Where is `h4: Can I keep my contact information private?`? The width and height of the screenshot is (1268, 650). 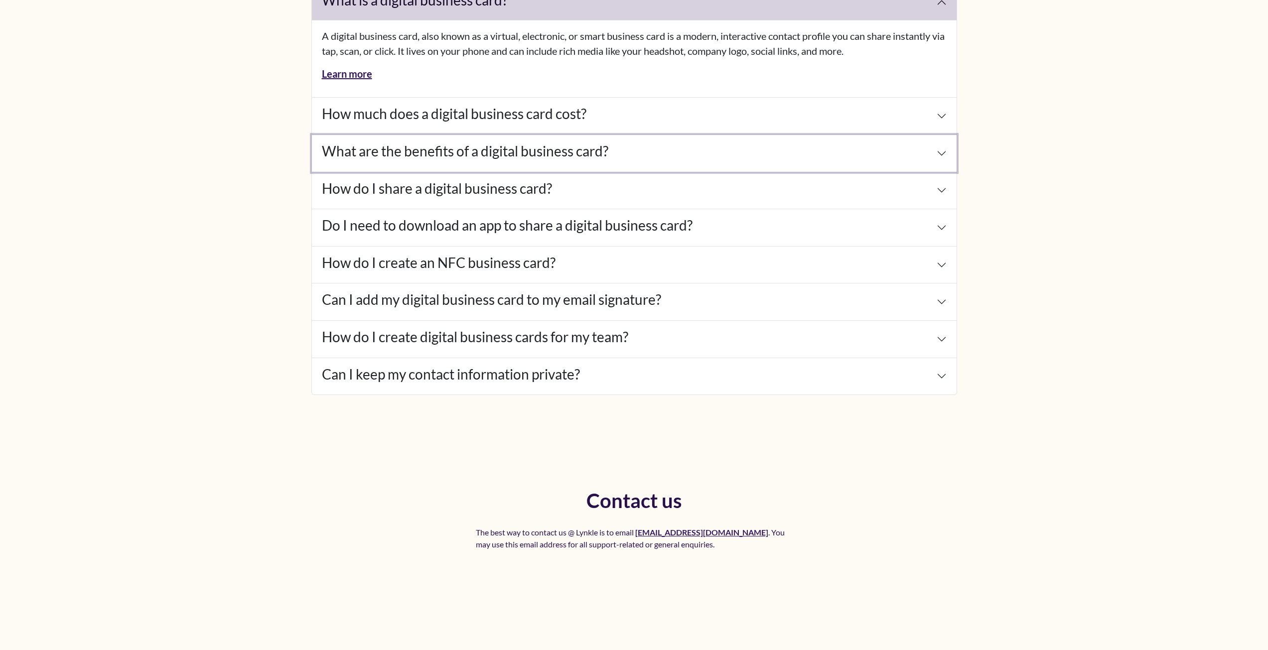 h4: Can I keep my contact information private? is located at coordinates (451, 375).